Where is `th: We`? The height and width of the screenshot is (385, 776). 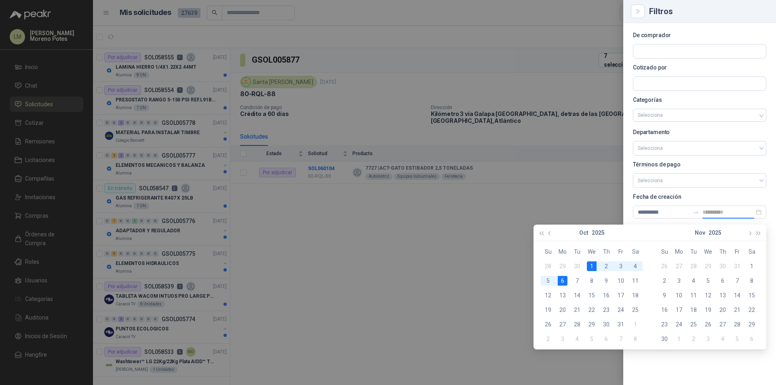
th: We is located at coordinates (592, 252).